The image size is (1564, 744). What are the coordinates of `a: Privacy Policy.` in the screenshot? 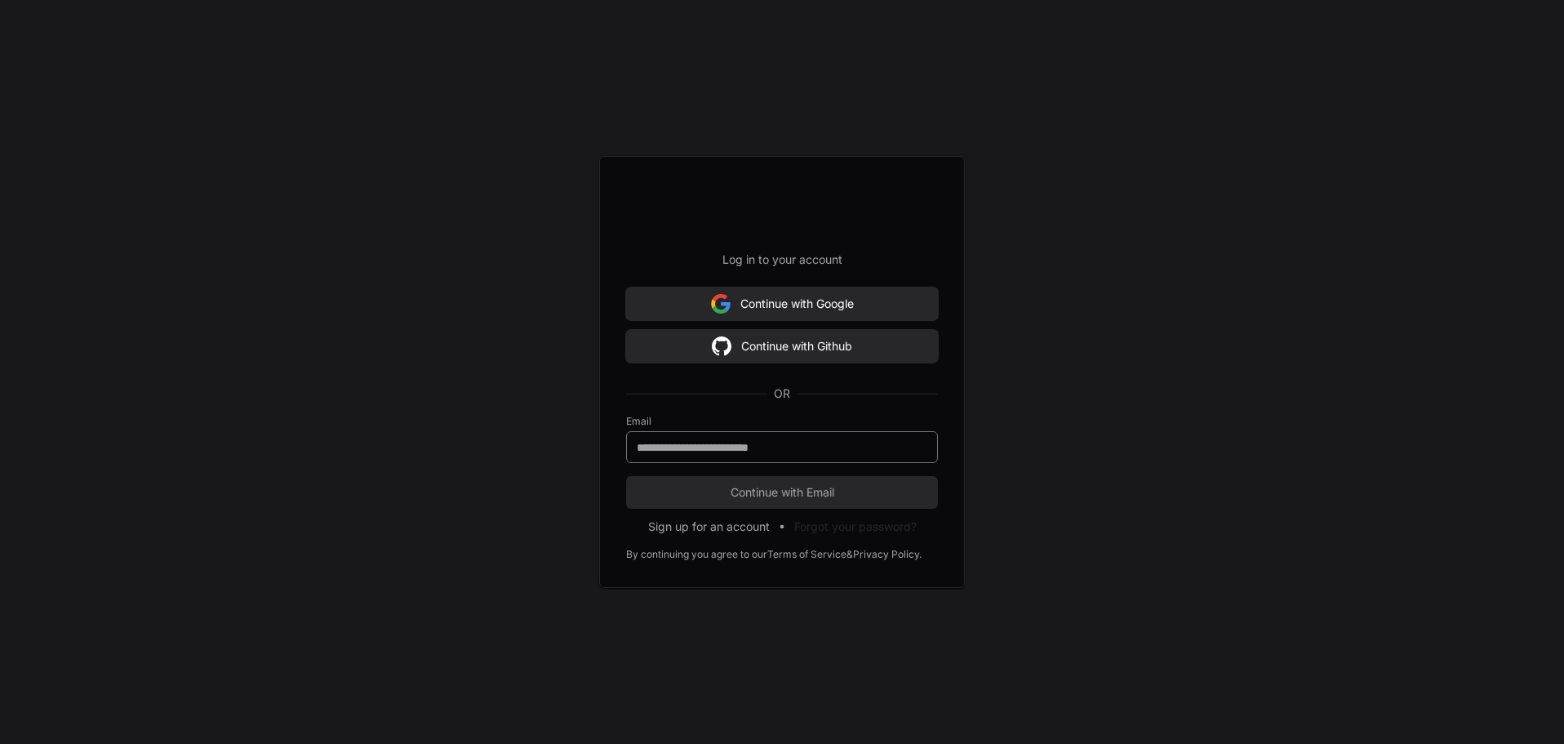 It's located at (887, 554).